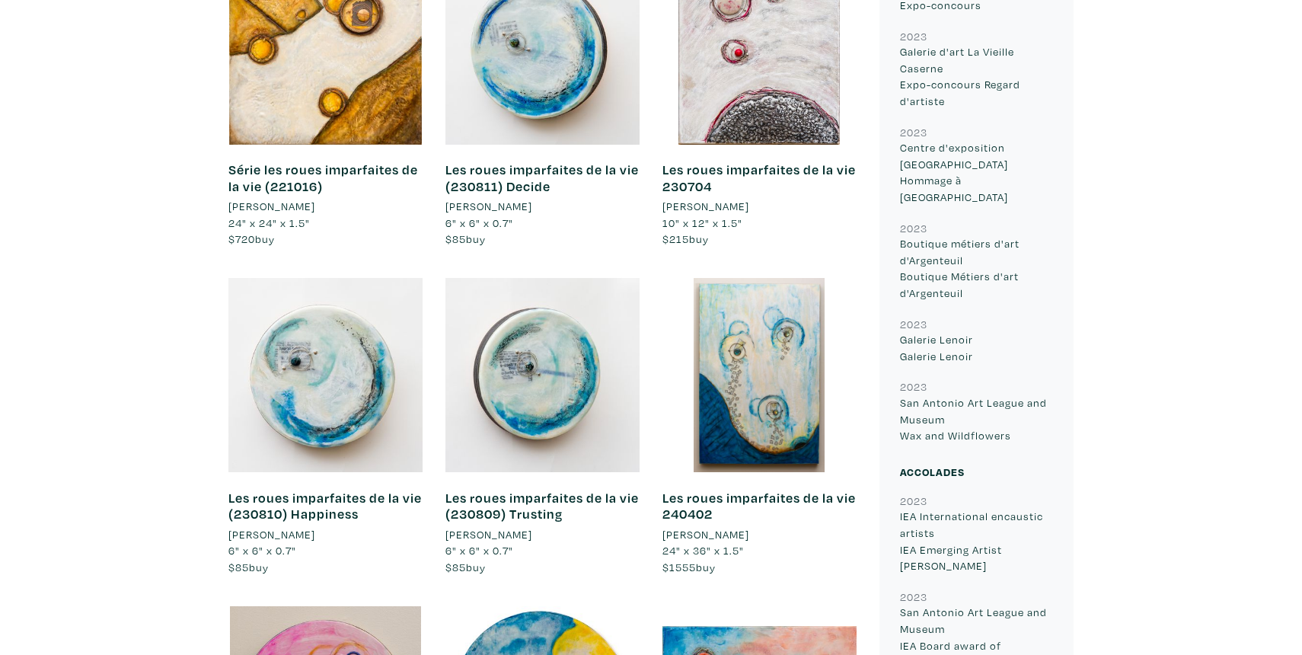  Describe the element at coordinates (269, 222) in the screenshot. I see `span: 24" x 24" x 1.5"` at that location.